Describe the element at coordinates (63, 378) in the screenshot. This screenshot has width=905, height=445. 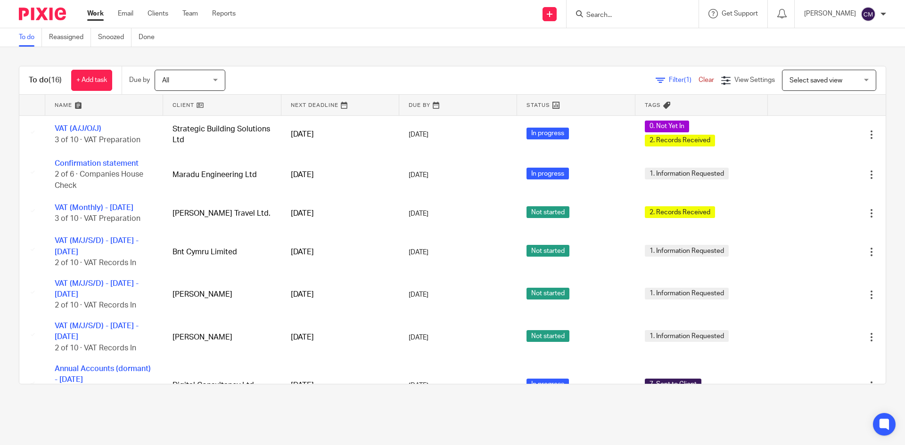
I see `a: SATR` at that location.